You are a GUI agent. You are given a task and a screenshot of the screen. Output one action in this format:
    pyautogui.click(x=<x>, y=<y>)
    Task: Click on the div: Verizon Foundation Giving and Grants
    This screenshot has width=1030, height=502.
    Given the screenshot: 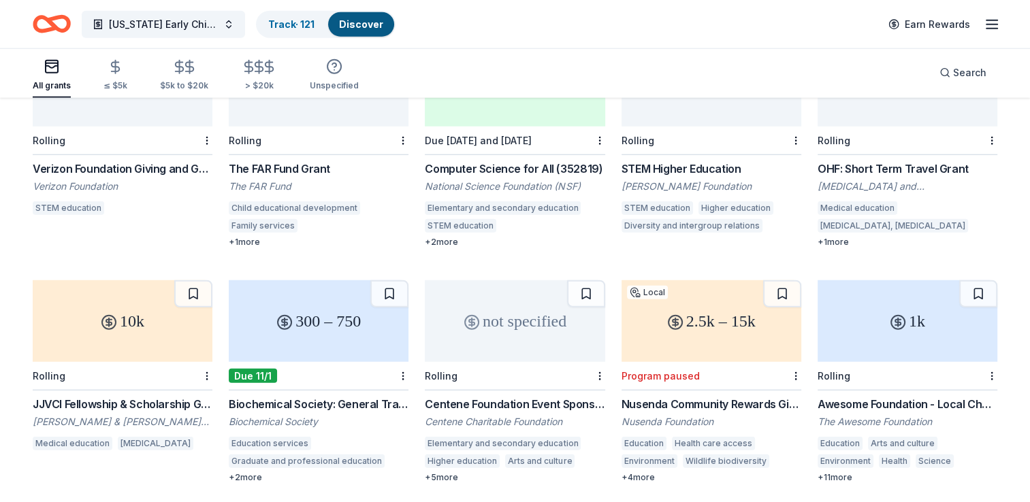 What is the action you would take?
    pyautogui.click(x=122, y=169)
    